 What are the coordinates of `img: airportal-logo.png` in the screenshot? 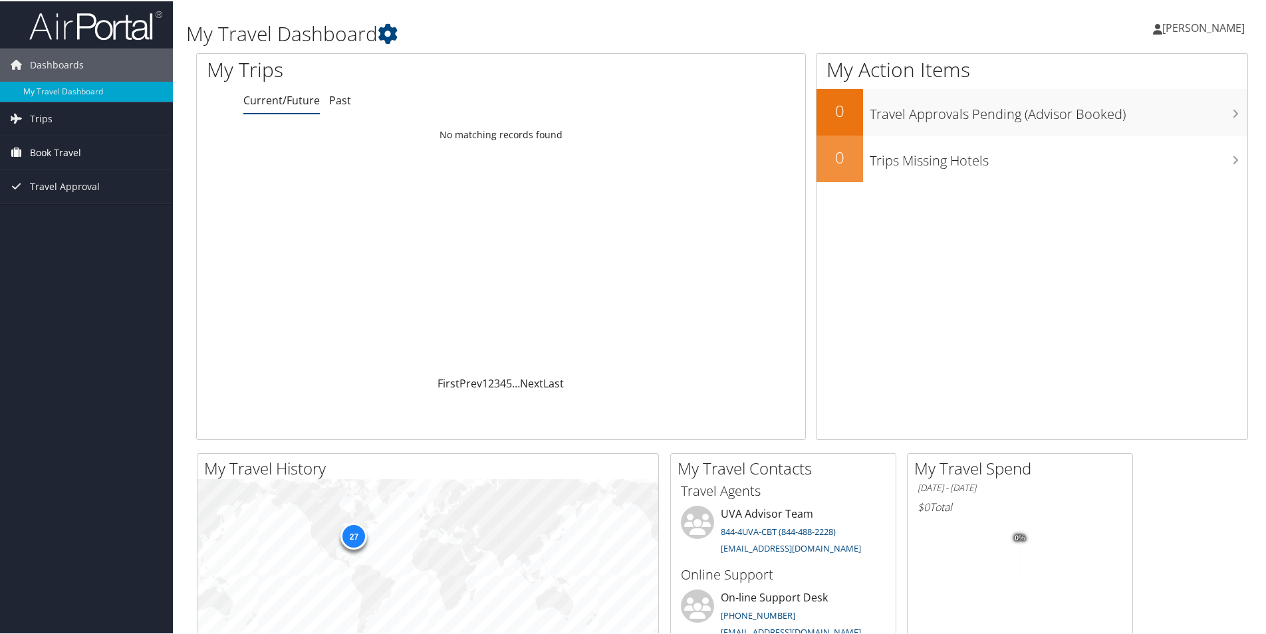 It's located at (96, 24).